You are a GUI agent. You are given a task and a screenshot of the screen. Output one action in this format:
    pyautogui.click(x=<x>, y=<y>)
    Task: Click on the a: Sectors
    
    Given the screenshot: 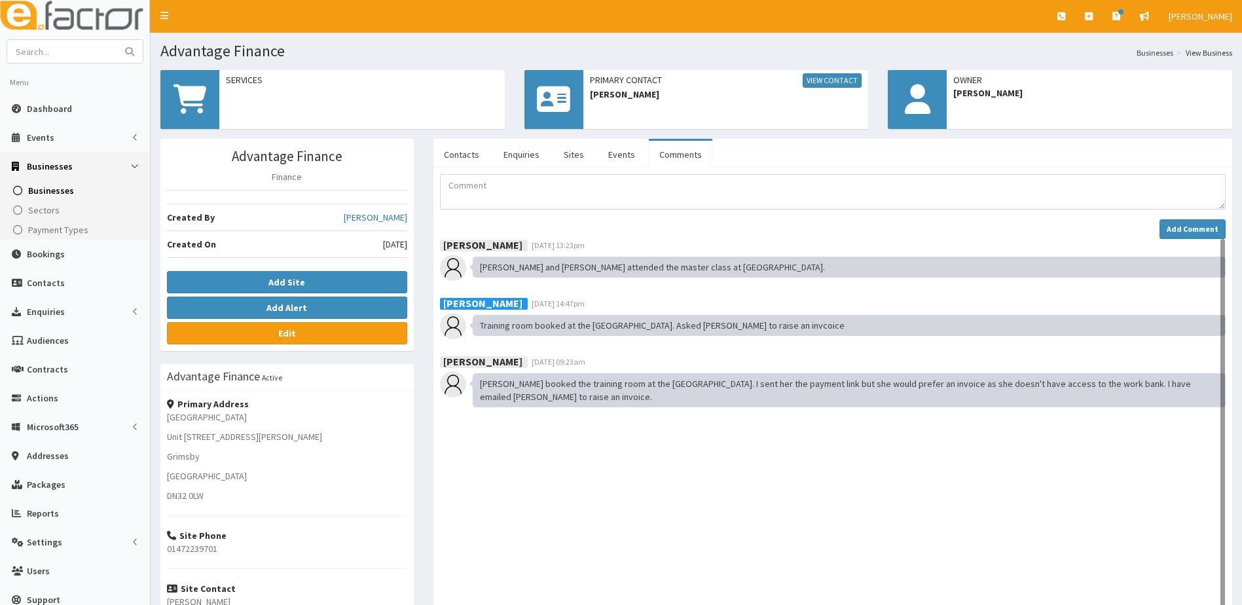 What is the action you would take?
    pyautogui.click(x=77, y=210)
    